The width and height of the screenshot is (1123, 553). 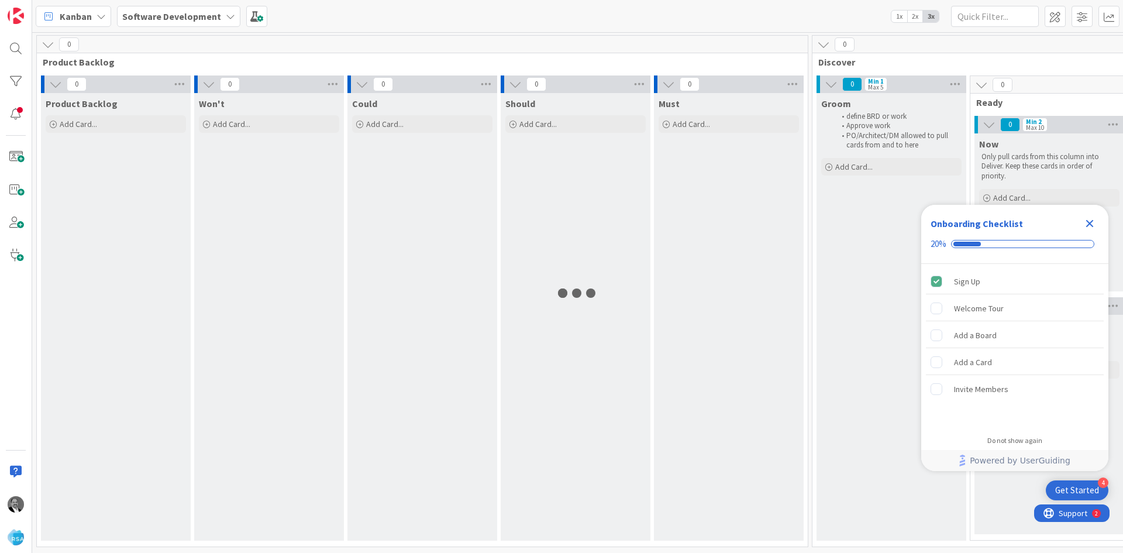 What do you see at coordinates (975, 335) in the screenshot?
I see `div: Add a Board` at bounding box center [975, 335].